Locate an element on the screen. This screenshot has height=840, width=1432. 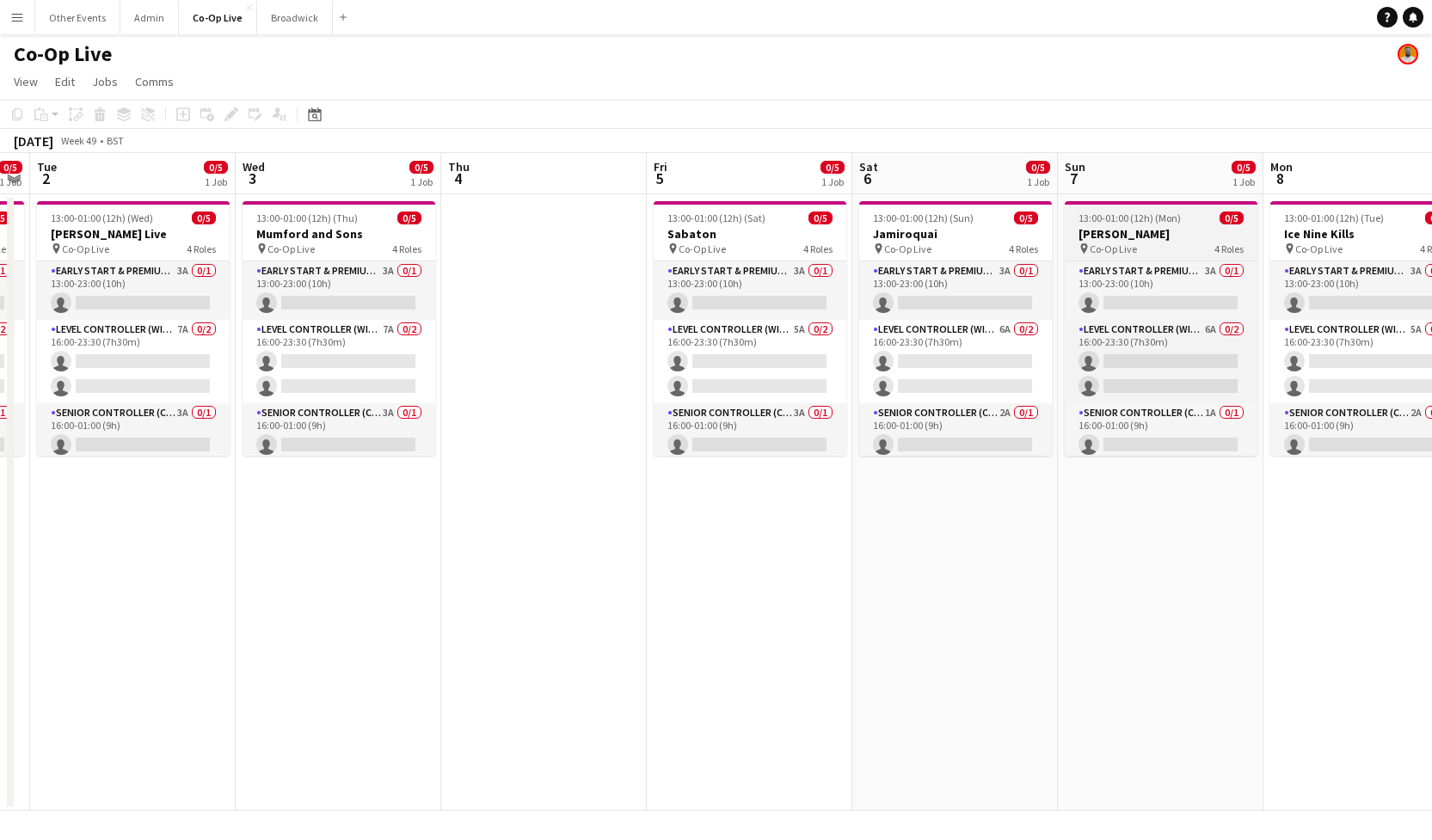
span: 4 is located at coordinates (458, 178).